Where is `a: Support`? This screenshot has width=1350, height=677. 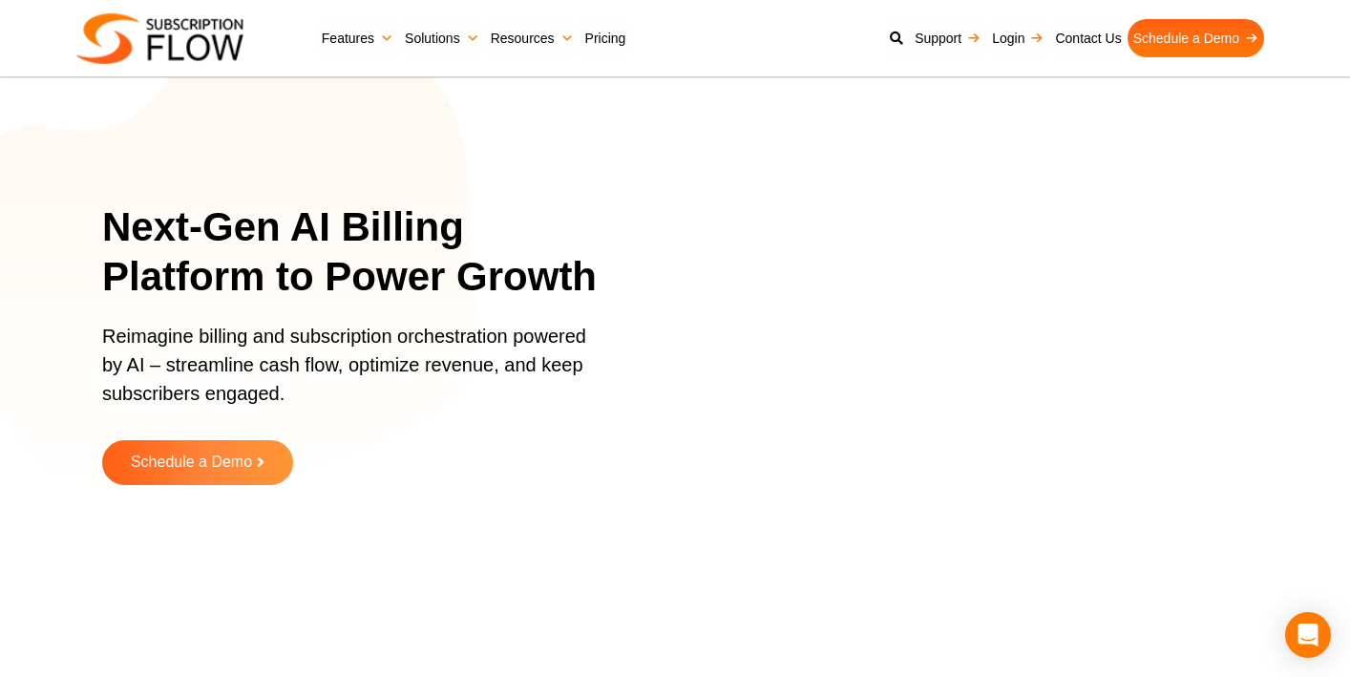
a: Support is located at coordinates (947, 38).